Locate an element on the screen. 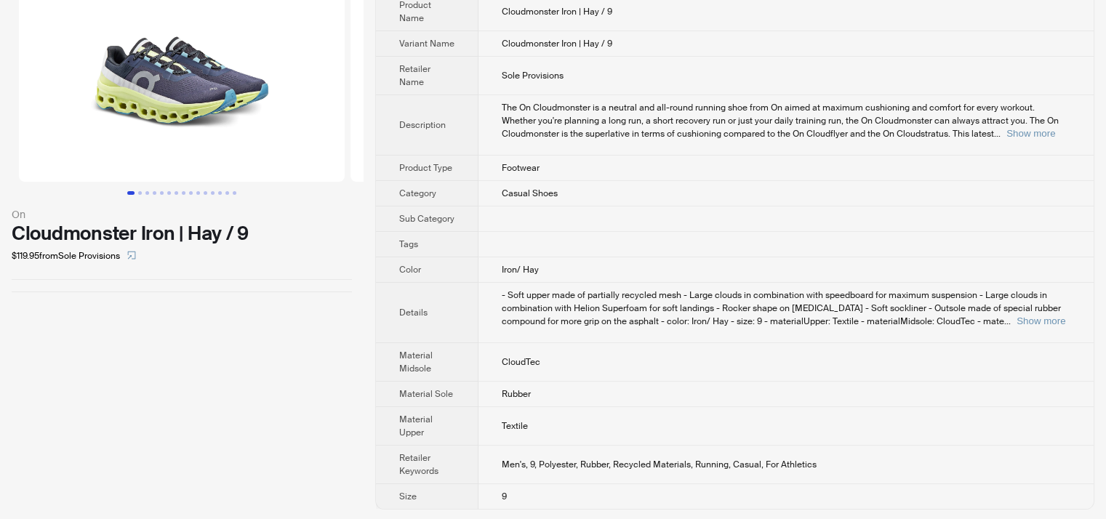 This screenshot has height=519, width=1106. span: Material Midsole is located at coordinates (416, 362).